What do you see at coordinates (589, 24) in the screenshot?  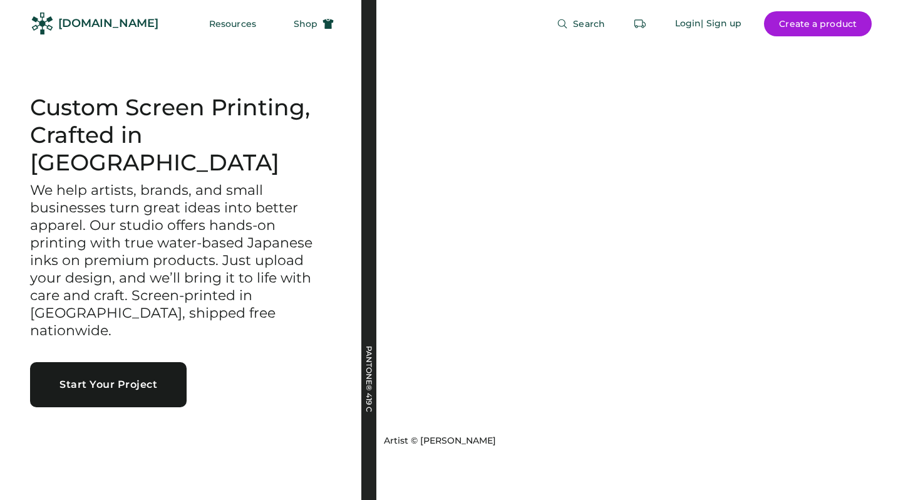 I see `span: Search` at bounding box center [589, 24].